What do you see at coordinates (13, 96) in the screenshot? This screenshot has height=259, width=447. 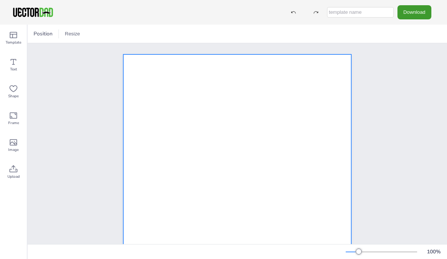 I see `span: Shape` at bounding box center [13, 96].